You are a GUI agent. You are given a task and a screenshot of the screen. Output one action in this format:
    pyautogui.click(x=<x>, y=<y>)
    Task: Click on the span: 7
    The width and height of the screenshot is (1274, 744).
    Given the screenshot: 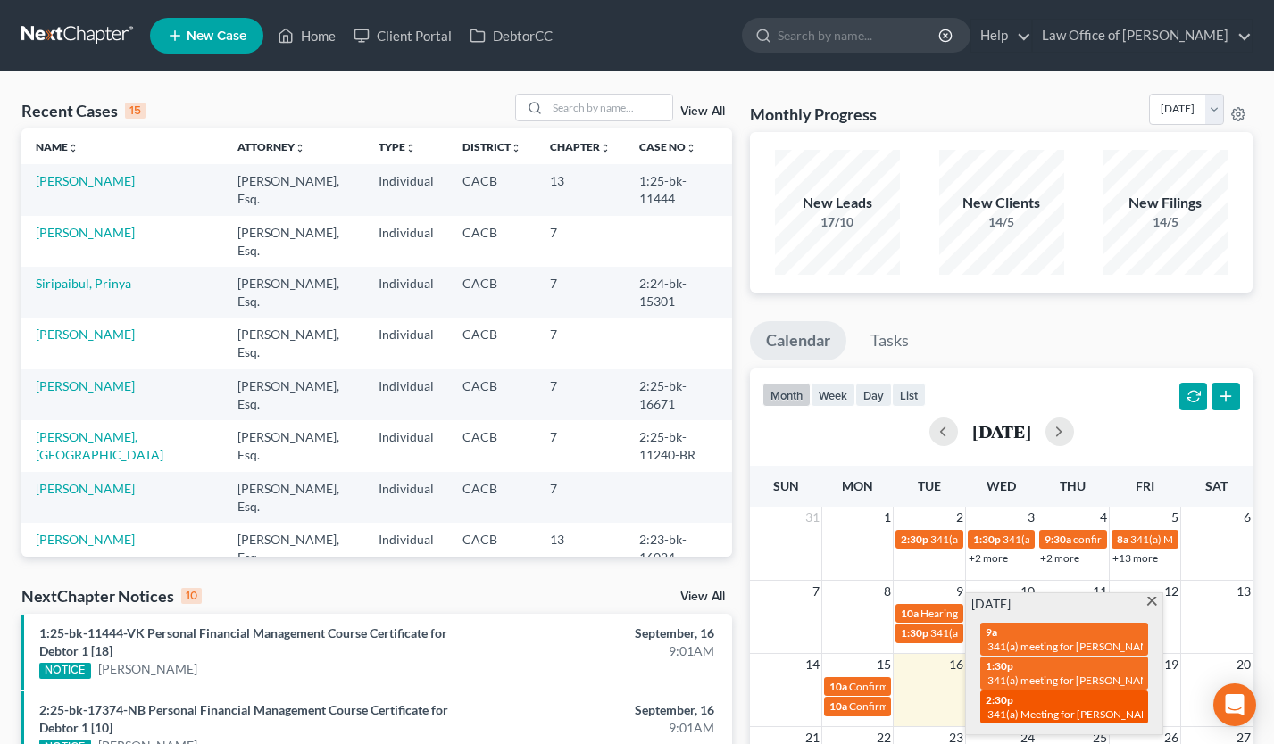 What is the action you would take?
    pyautogui.click(x=816, y=592)
    